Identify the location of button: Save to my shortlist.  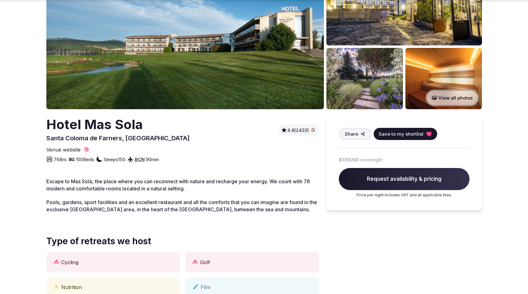
(405, 134).